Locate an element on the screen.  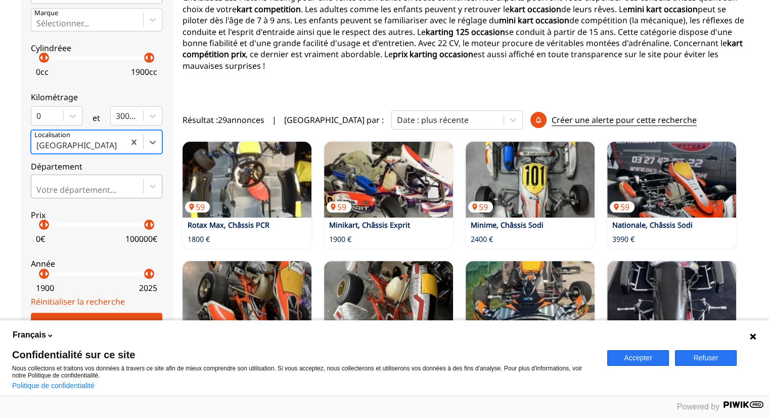
strong: karting 125 occasion is located at coordinates (465, 32).